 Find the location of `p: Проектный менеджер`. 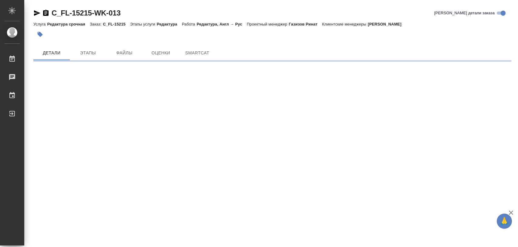

p: Проектный менеджер is located at coordinates (267, 24).